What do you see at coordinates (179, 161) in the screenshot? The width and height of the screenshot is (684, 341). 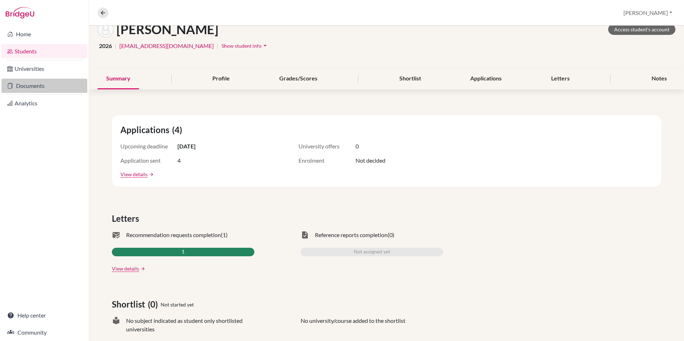 I see `span: 4` at bounding box center [179, 161].